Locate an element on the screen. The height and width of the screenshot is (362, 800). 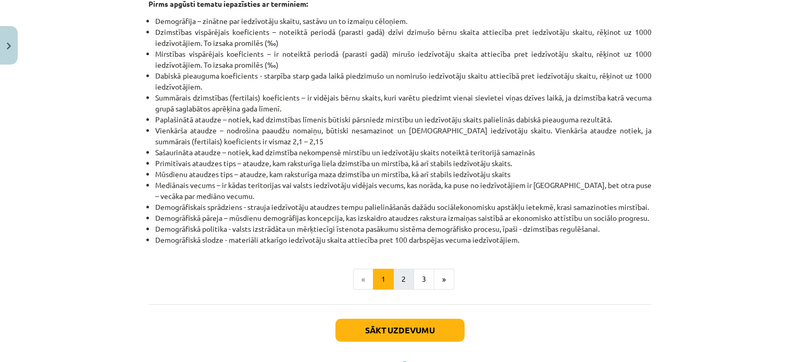
li: Mūsdienu ataudzes tips – ataudze, kam raksturīga maza dzimstība un mirstība, kā arī stabils iedzī... is located at coordinates (403, 174).